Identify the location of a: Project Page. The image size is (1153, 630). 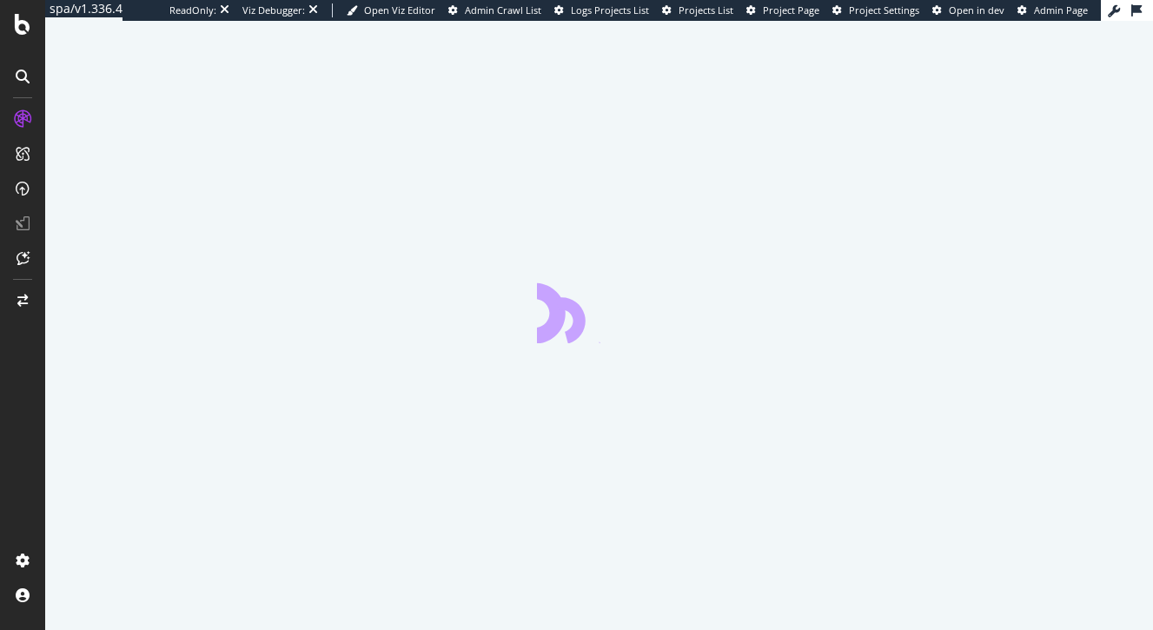
(783, 10).